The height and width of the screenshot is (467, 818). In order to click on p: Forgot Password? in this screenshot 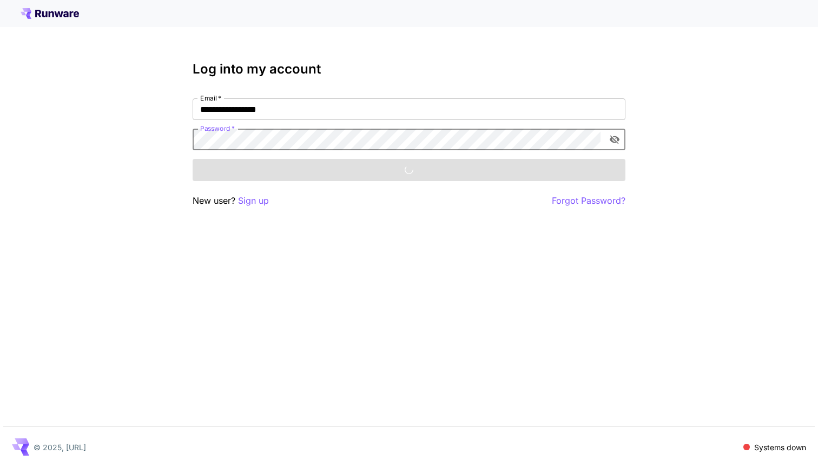, I will do `click(589, 201)`.